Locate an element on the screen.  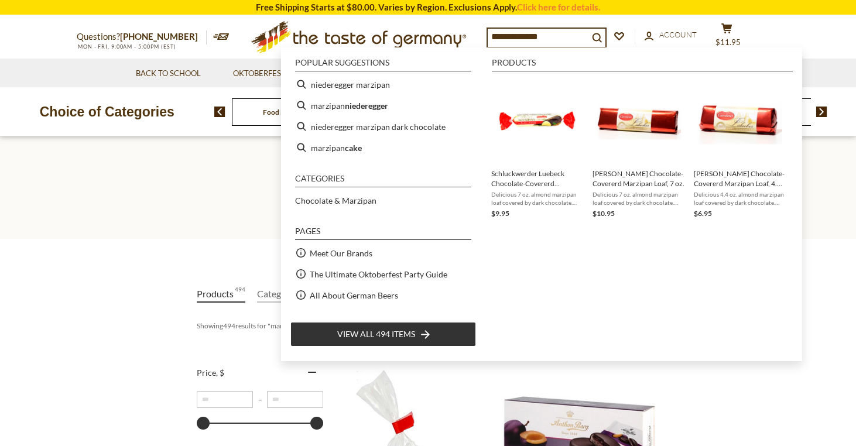
a: Meet Our Brands is located at coordinates (341, 253).